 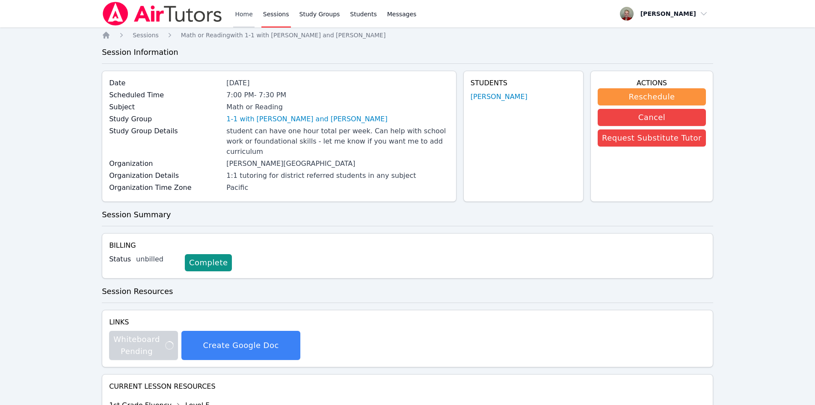 What do you see at coordinates (165, 95) in the screenshot?
I see `label: Scheduled Time` at bounding box center [165, 95].